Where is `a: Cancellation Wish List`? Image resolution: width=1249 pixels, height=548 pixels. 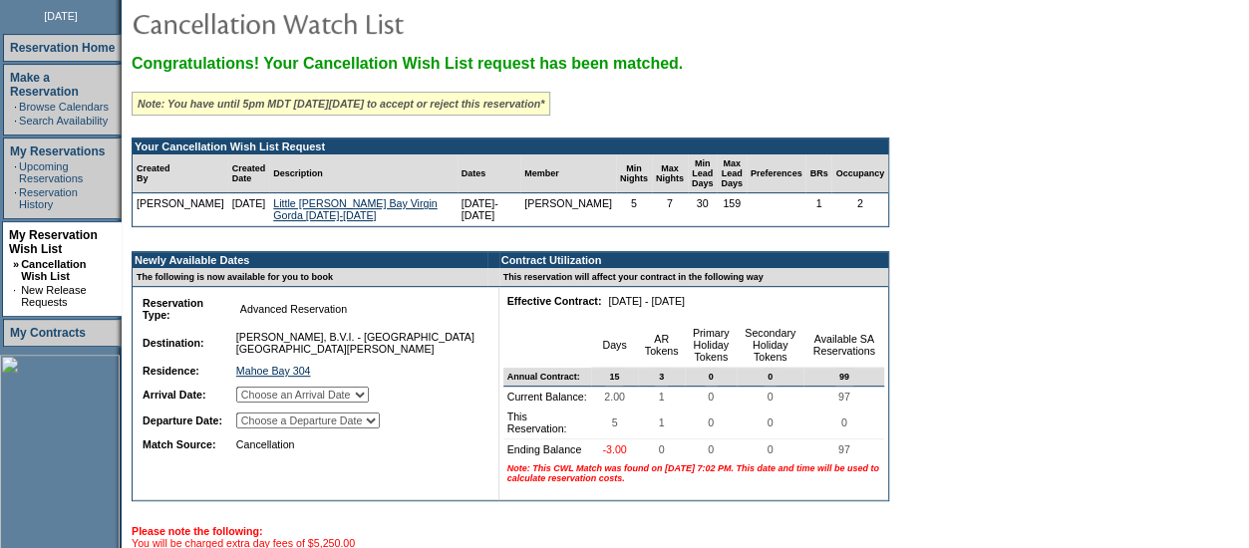
a: Cancellation Wish List is located at coordinates (53, 270).